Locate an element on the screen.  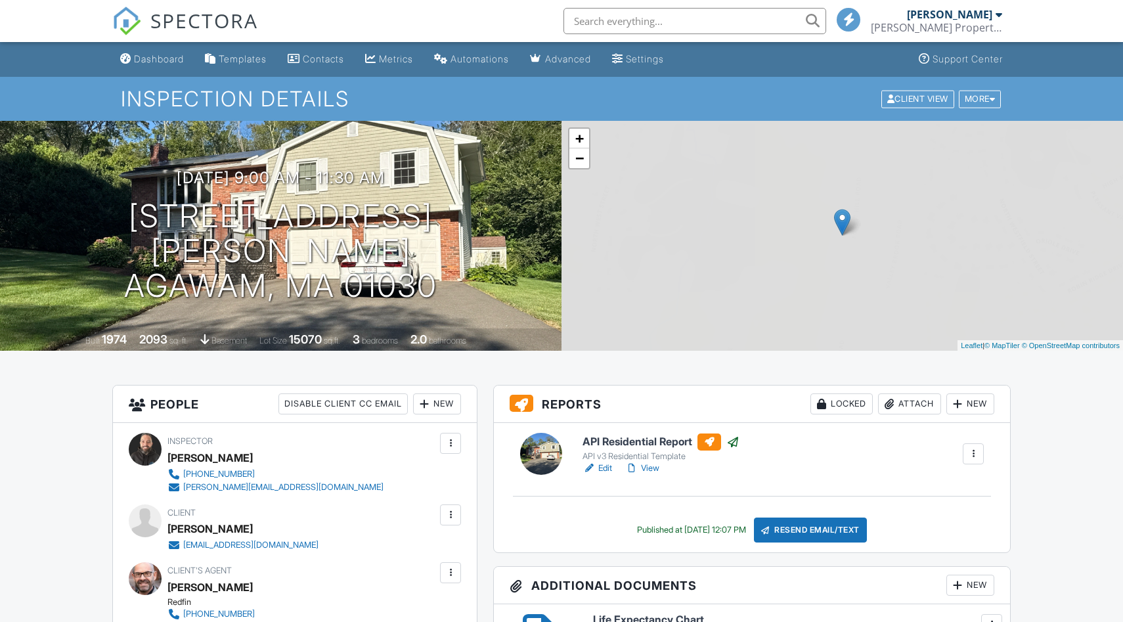
div: More is located at coordinates (980, 99).